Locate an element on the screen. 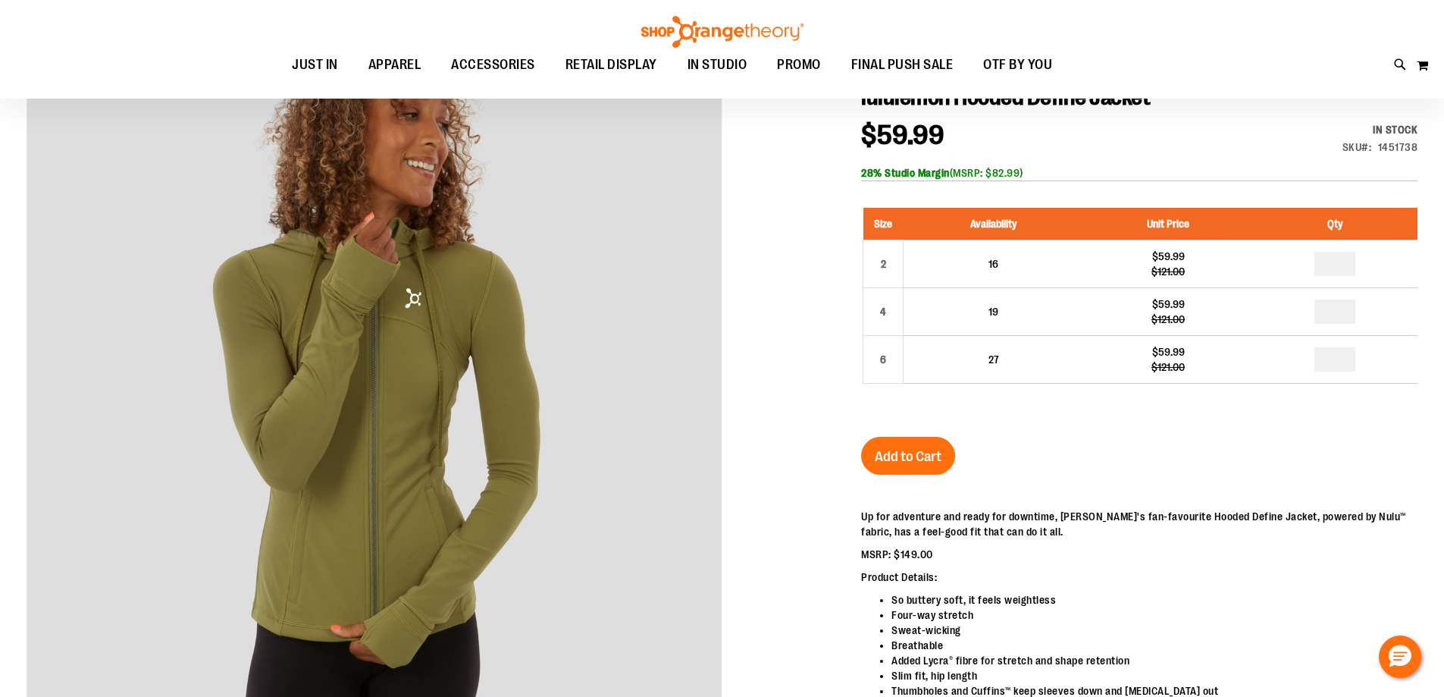 The height and width of the screenshot is (697, 1444). div: In stock is located at coordinates (1381, 130).